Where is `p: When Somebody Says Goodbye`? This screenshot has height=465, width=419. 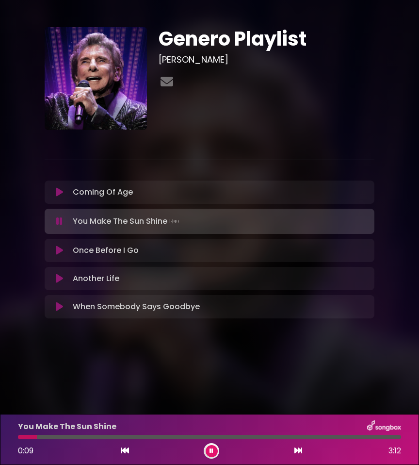
p: When Somebody Says Goodbye is located at coordinates (136, 306).